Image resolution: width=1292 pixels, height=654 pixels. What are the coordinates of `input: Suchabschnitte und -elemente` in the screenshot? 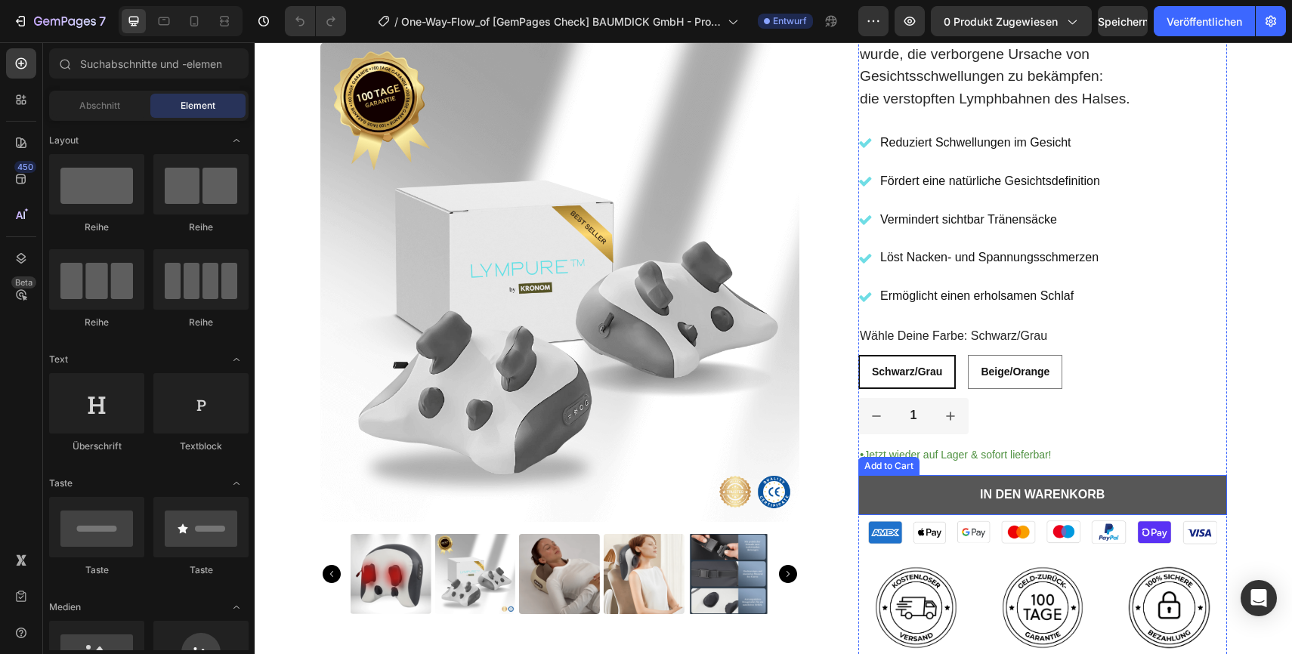 It's located at (149, 63).